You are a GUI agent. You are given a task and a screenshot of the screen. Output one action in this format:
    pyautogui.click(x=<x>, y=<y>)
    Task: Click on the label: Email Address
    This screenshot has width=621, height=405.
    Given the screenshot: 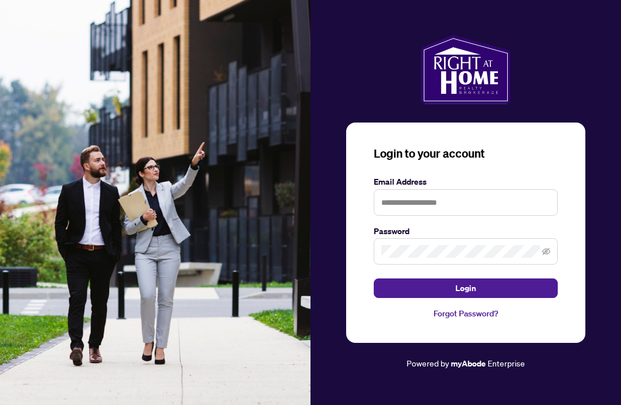 What is the action you would take?
    pyautogui.click(x=466, y=182)
    